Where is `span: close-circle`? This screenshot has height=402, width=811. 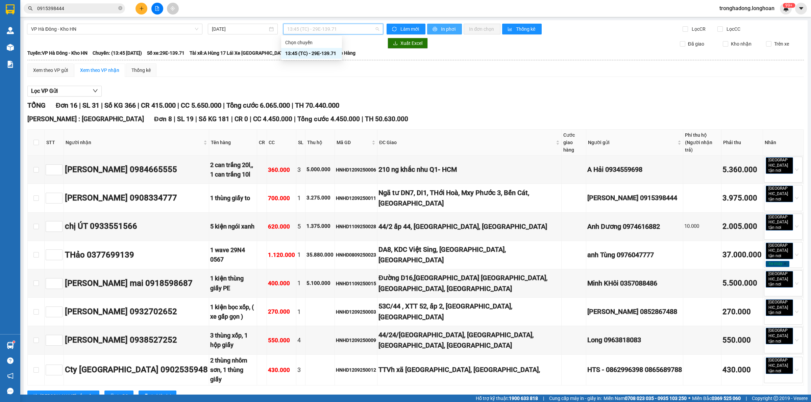 span: close-circle is located at coordinates (120, 8).